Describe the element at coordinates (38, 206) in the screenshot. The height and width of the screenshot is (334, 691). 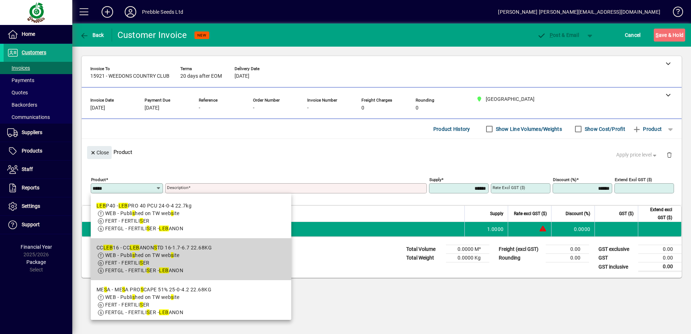
I see `a: Settings` at that location.